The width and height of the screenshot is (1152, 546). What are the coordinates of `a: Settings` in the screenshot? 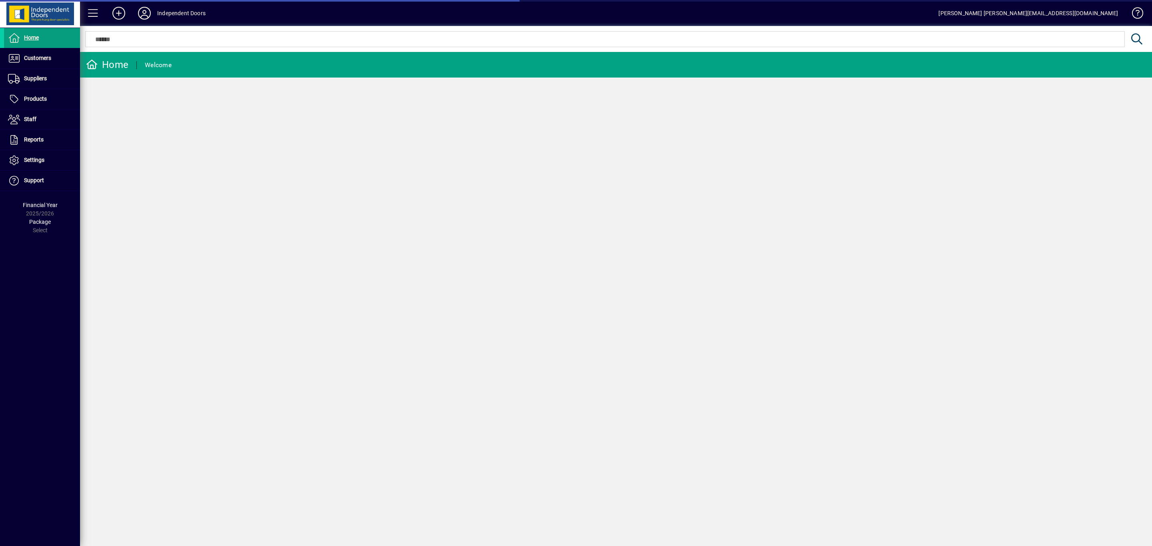 It's located at (42, 160).